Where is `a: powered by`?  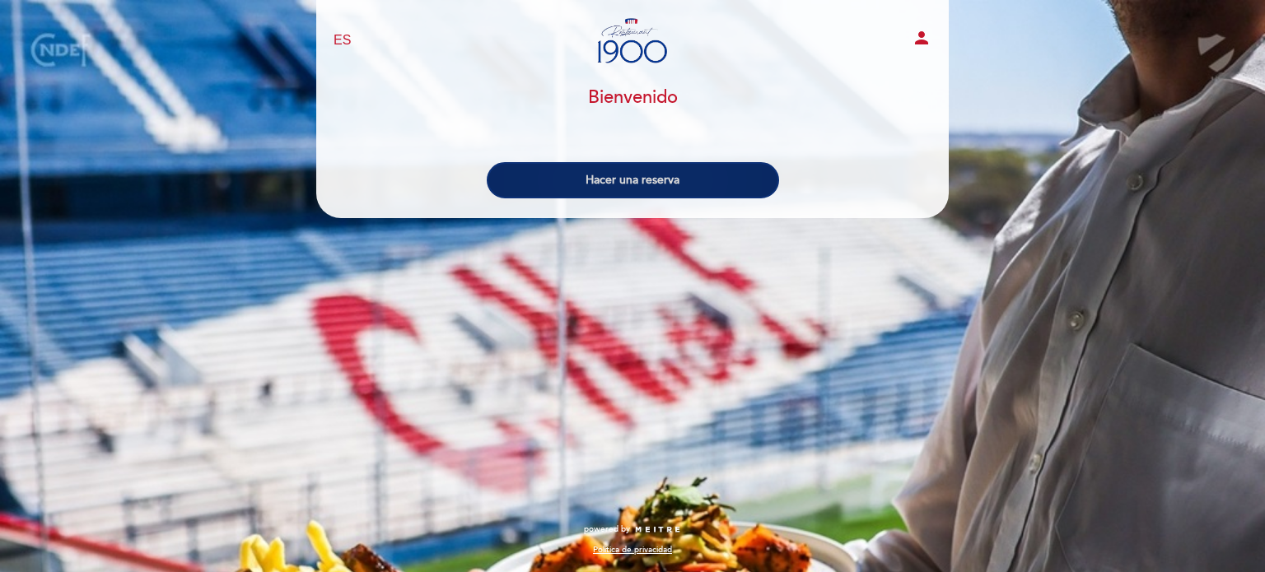
a: powered by is located at coordinates (633, 530).